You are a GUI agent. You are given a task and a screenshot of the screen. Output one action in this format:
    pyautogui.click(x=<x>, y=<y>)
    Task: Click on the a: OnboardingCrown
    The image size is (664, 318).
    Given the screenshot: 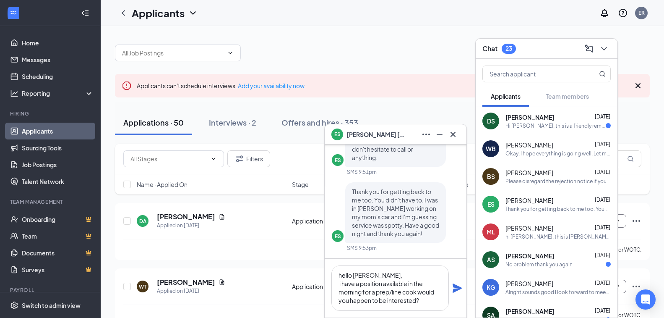 What is the action you would take?
    pyautogui.click(x=57, y=219)
    